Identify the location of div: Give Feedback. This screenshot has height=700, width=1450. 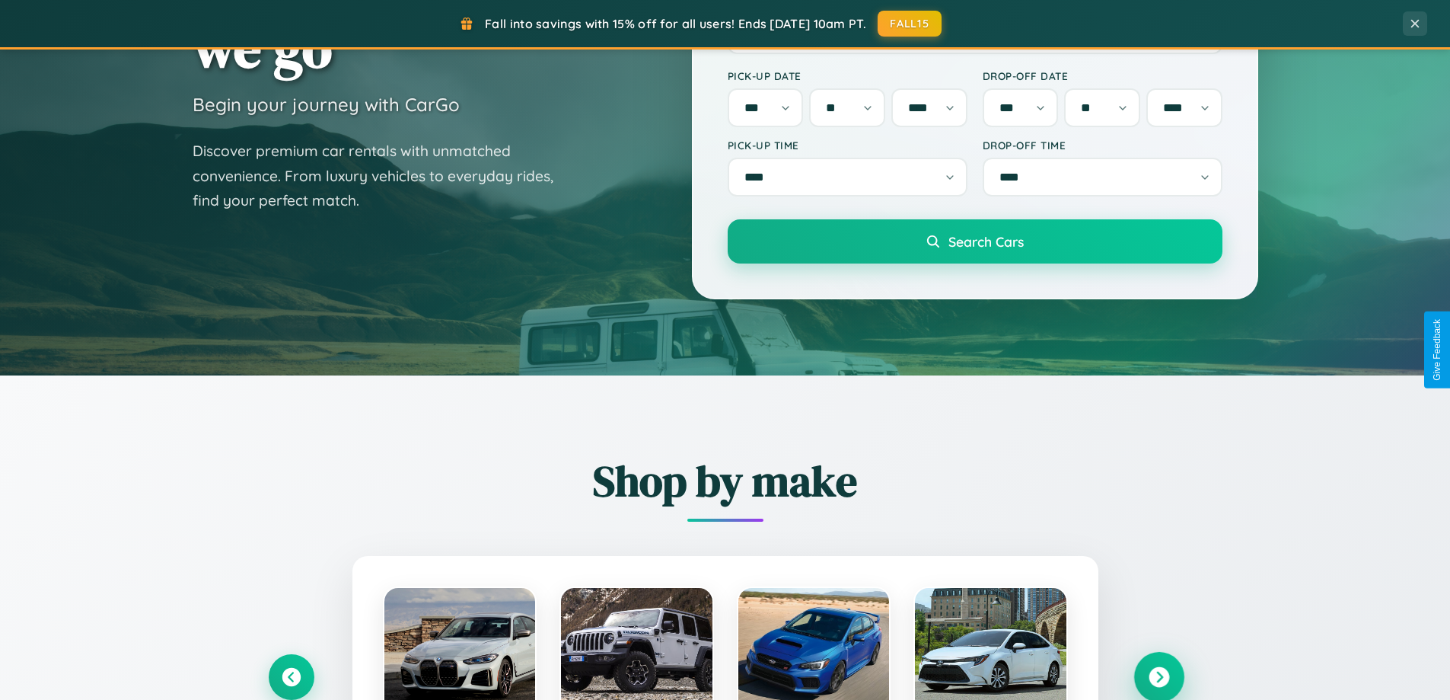
(1437, 349).